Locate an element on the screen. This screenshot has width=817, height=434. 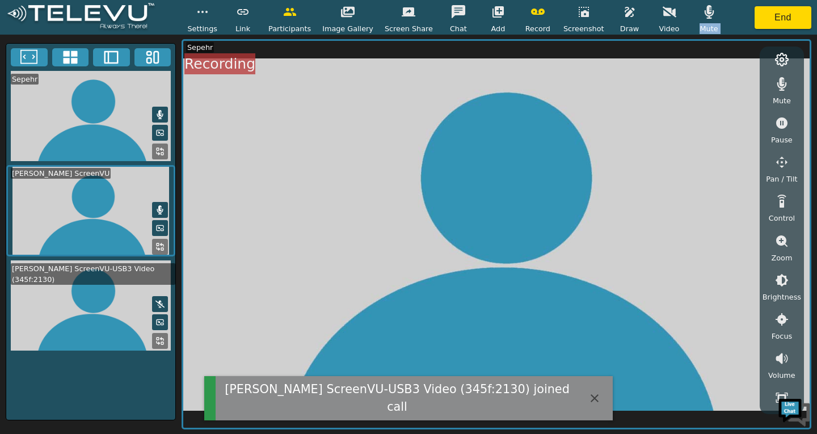
span: Control is located at coordinates (782, 218).